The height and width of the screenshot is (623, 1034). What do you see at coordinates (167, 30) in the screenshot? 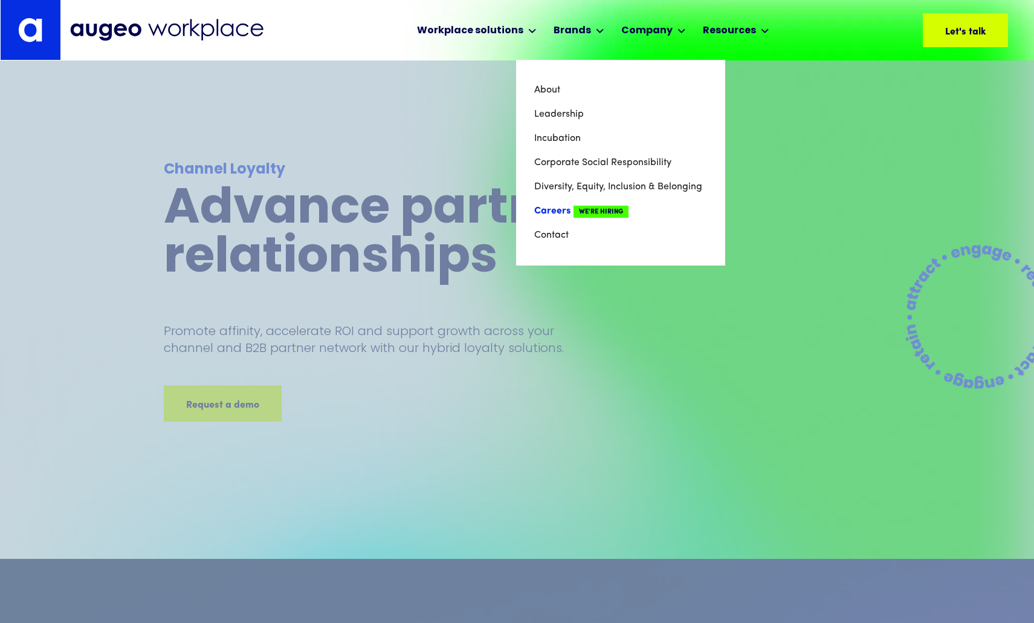
I see `img: Augeo Workplace business unit full logo in mignight blue.` at bounding box center [167, 30].